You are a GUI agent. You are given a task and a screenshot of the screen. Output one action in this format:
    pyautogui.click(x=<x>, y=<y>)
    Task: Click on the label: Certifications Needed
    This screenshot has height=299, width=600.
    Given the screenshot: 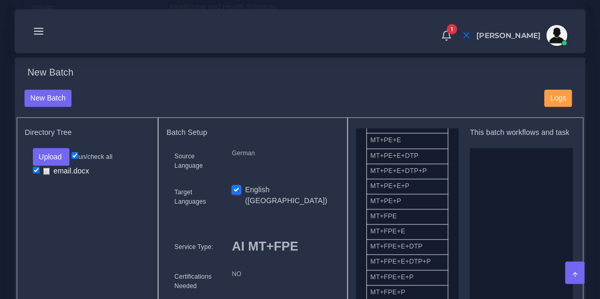 What is the action you would take?
    pyautogui.click(x=195, y=282)
    